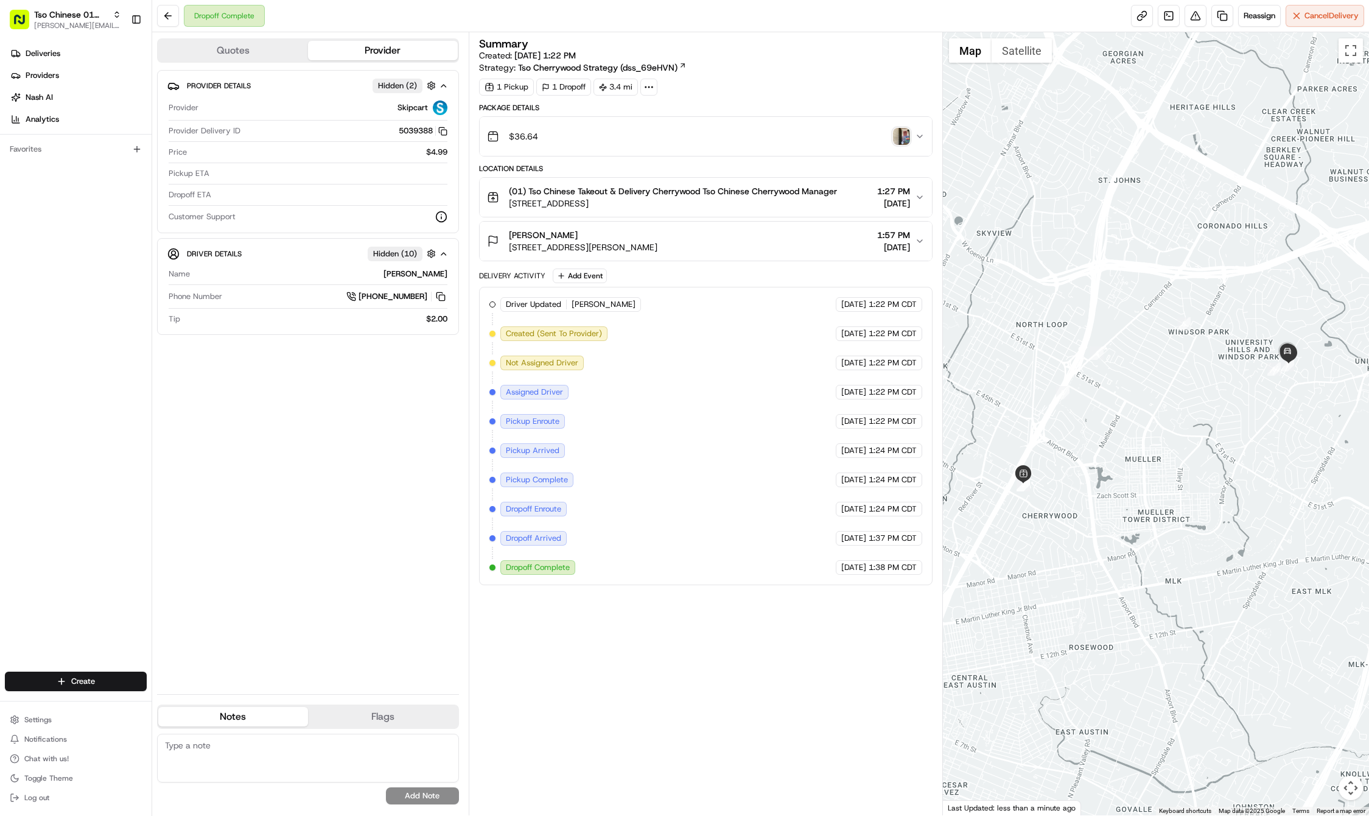 Image resolution: width=1369 pixels, height=816 pixels. What do you see at coordinates (538, 567) in the screenshot?
I see `span: Dropoff Complete` at bounding box center [538, 567].